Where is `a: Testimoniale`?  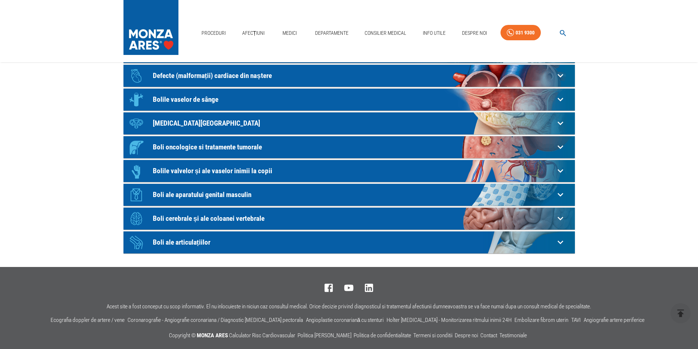 a: Testimoniale is located at coordinates (513, 336).